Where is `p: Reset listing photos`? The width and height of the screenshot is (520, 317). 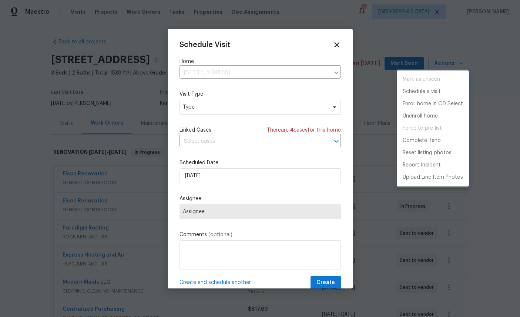 p: Reset listing photos is located at coordinates (427, 153).